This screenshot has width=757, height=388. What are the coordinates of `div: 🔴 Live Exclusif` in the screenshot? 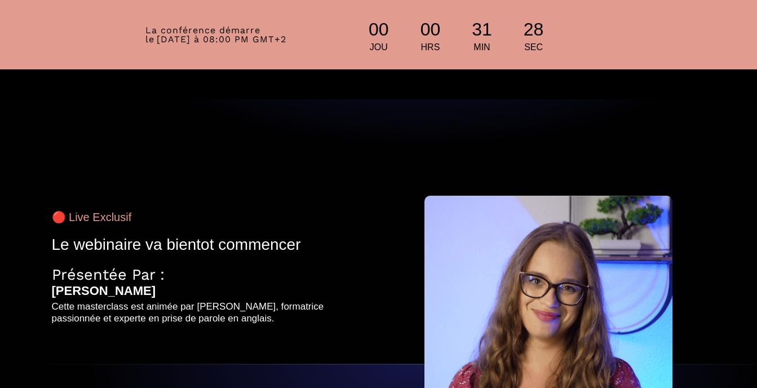 It's located at (209, 217).